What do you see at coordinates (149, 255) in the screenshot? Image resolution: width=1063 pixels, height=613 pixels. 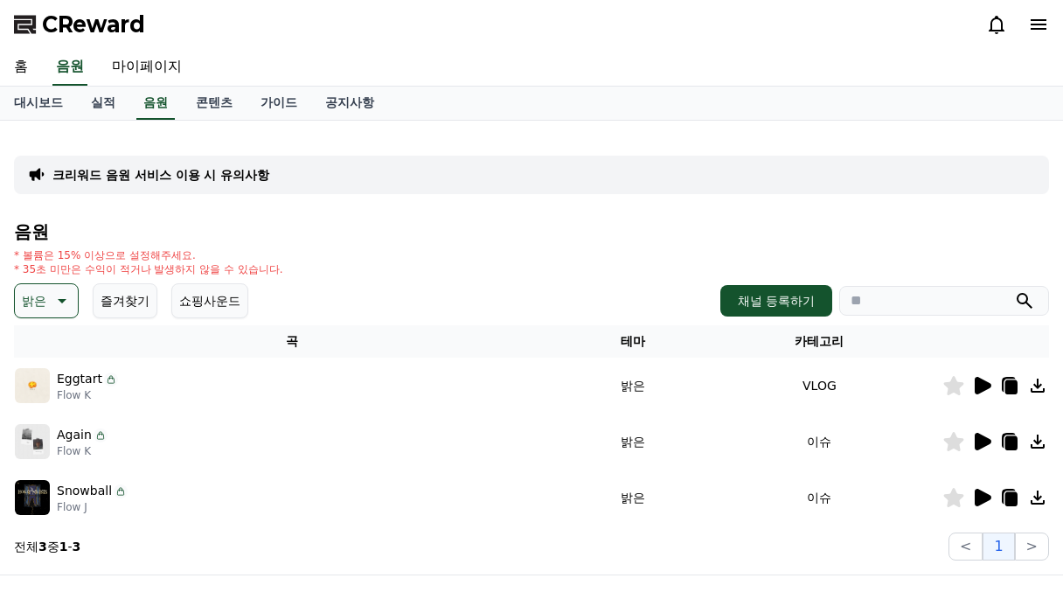 I see `p: * 볼륨은 15% 이상으로 설정해주세요.` at bounding box center [149, 255].